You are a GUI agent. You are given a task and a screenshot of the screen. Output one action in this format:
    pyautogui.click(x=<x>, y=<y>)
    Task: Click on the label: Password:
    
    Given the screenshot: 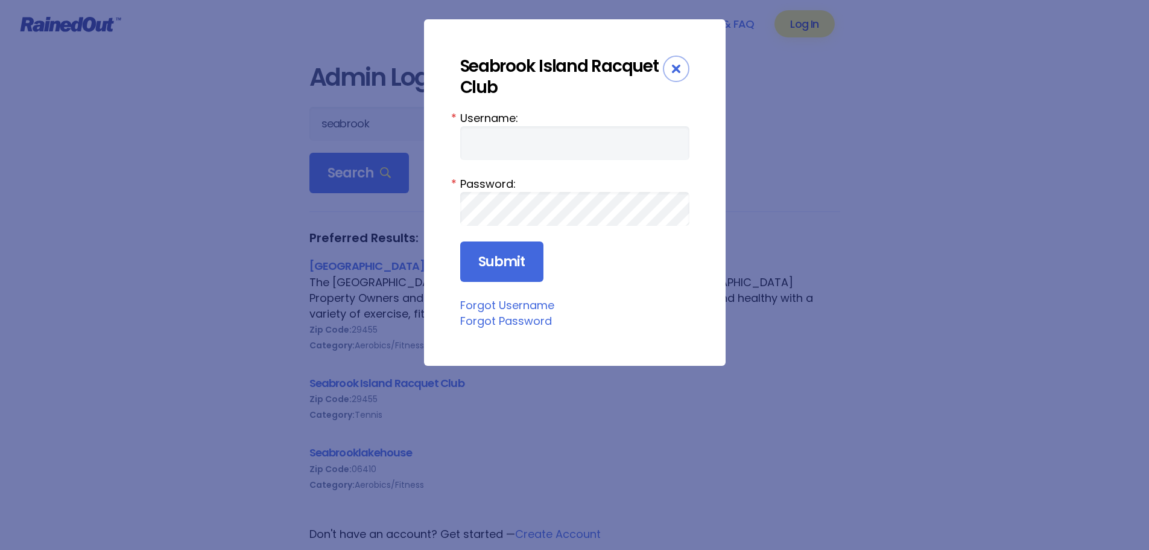 What is the action you would take?
    pyautogui.click(x=575, y=183)
    